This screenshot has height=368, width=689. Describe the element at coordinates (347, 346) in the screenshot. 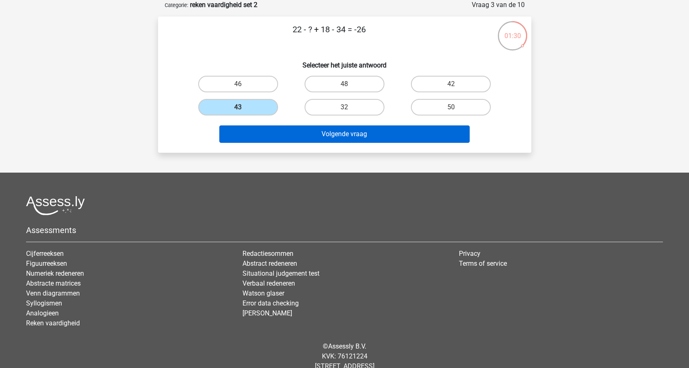

I see `a: Assessly B.V.` at that location.